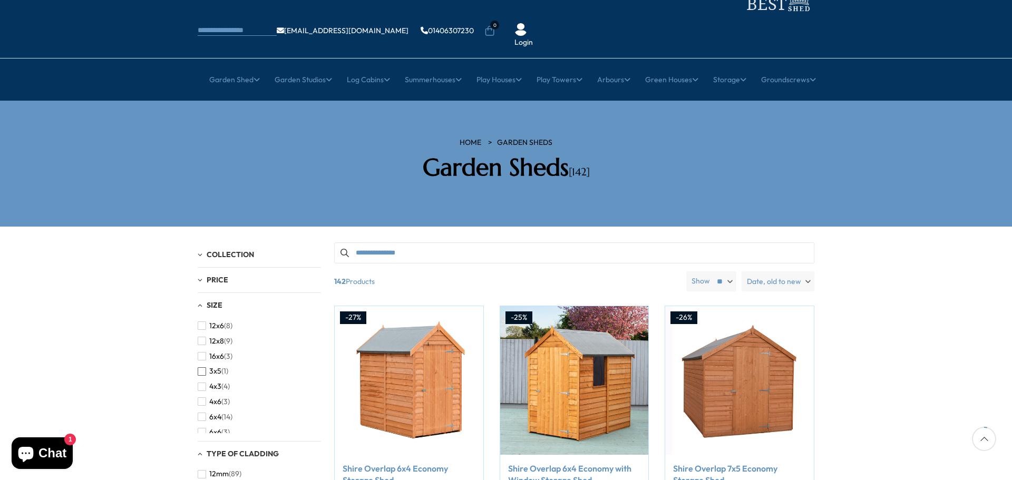  What do you see at coordinates (774, 282) in the screenshot?
I see `span: Date, old to new` at bounding box center [774, 282].